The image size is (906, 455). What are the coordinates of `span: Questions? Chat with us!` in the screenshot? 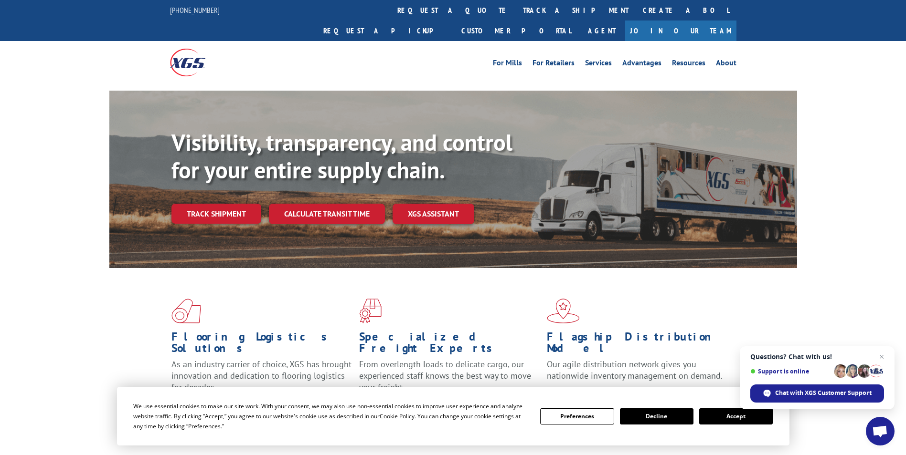 It's located at (817, 357).